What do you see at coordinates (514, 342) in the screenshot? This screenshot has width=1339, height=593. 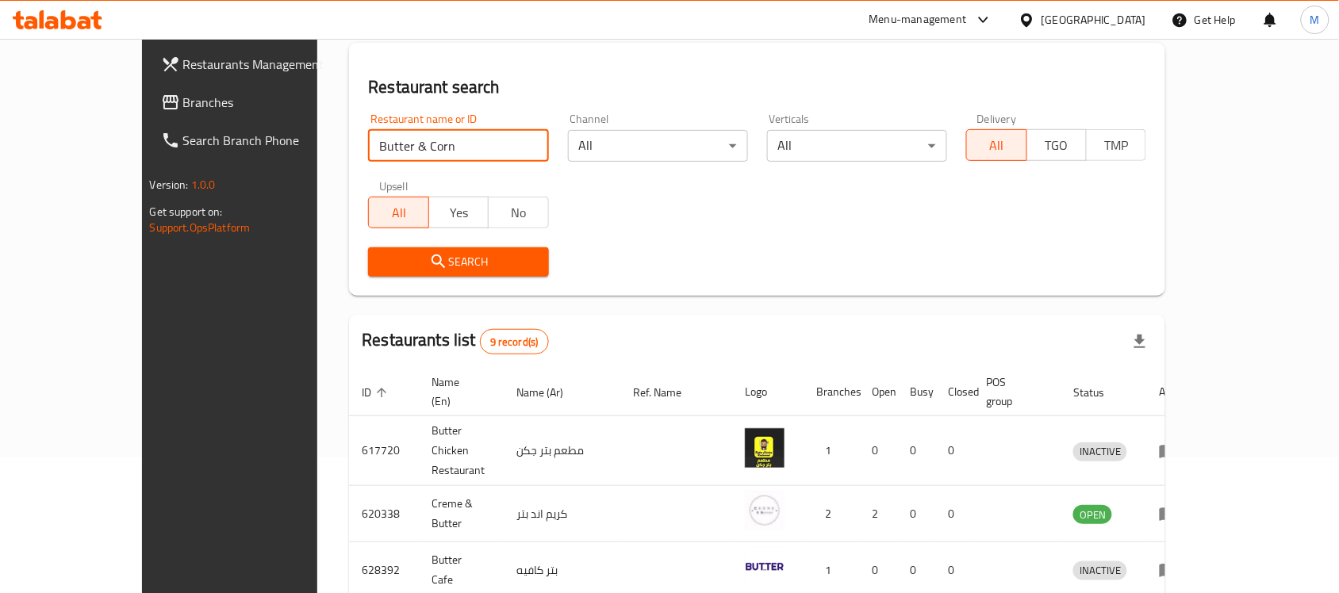 I see `span: 9 record(s)` at bounding box center [514, 342].